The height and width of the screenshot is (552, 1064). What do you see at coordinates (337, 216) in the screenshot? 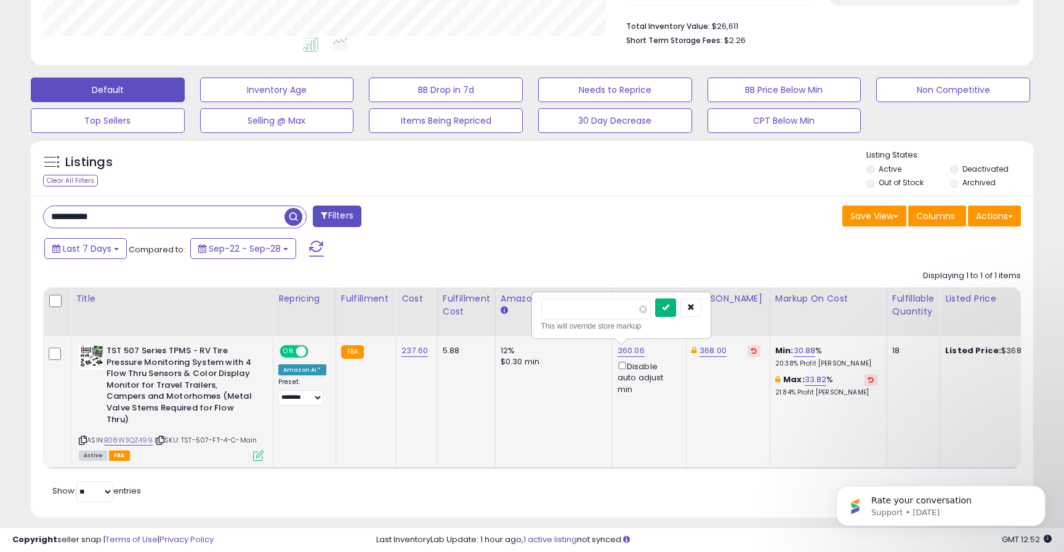
I see `button: Filters` at bounding box center [337, 216].